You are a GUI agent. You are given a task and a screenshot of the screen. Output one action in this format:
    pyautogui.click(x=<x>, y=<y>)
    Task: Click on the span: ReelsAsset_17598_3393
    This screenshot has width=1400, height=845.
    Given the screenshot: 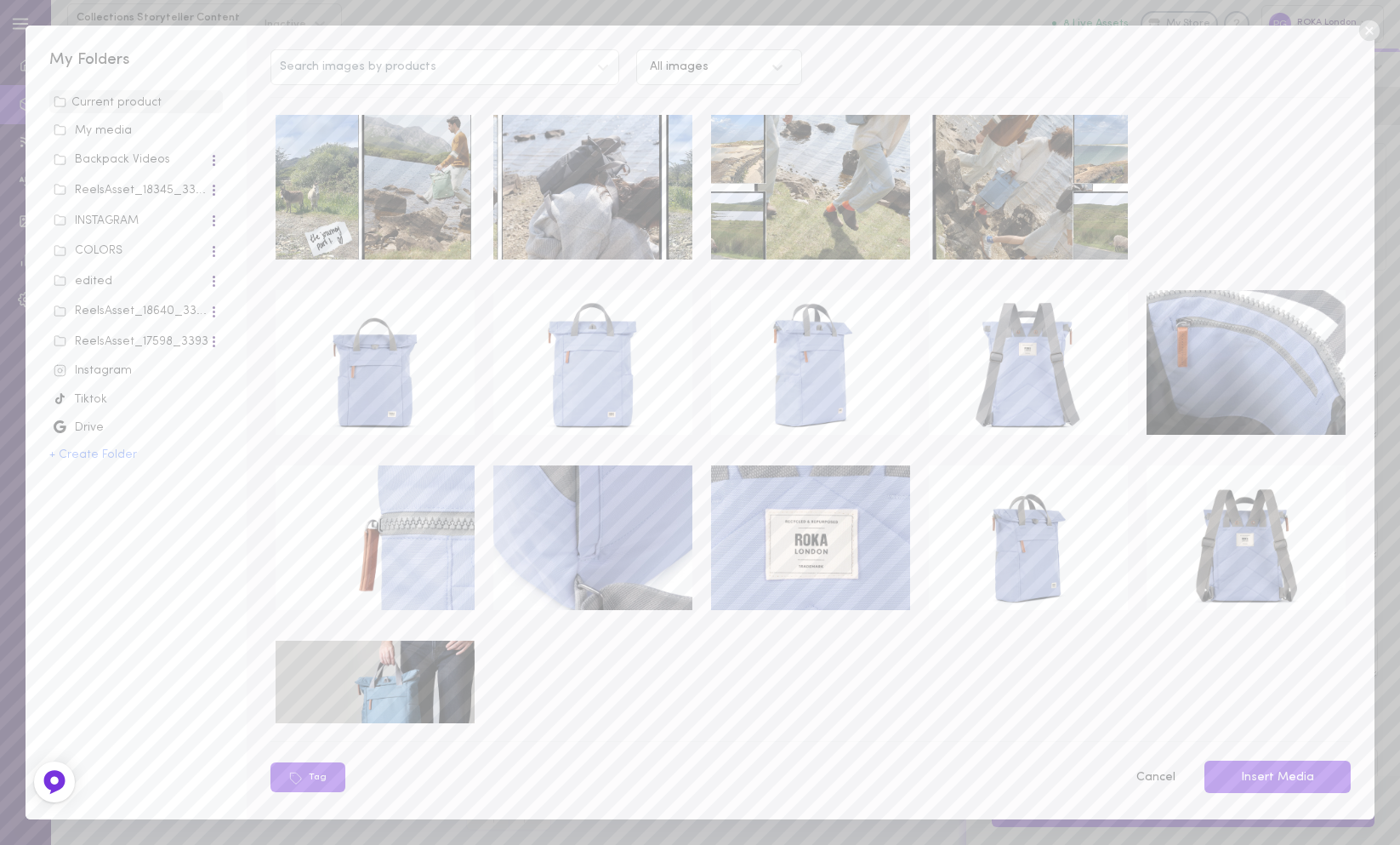 What is the action you would take?
    pyautogui.click(x=136, y=341)
    